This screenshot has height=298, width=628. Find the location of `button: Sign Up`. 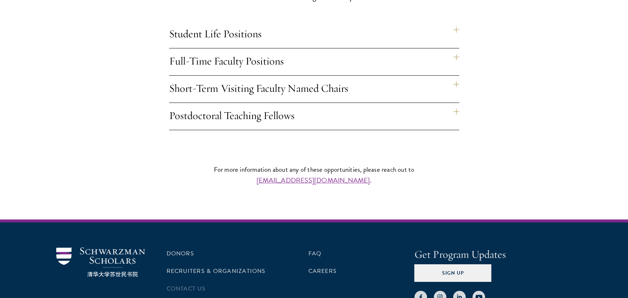

button: Sign Up is located at coordinates (453, 273).